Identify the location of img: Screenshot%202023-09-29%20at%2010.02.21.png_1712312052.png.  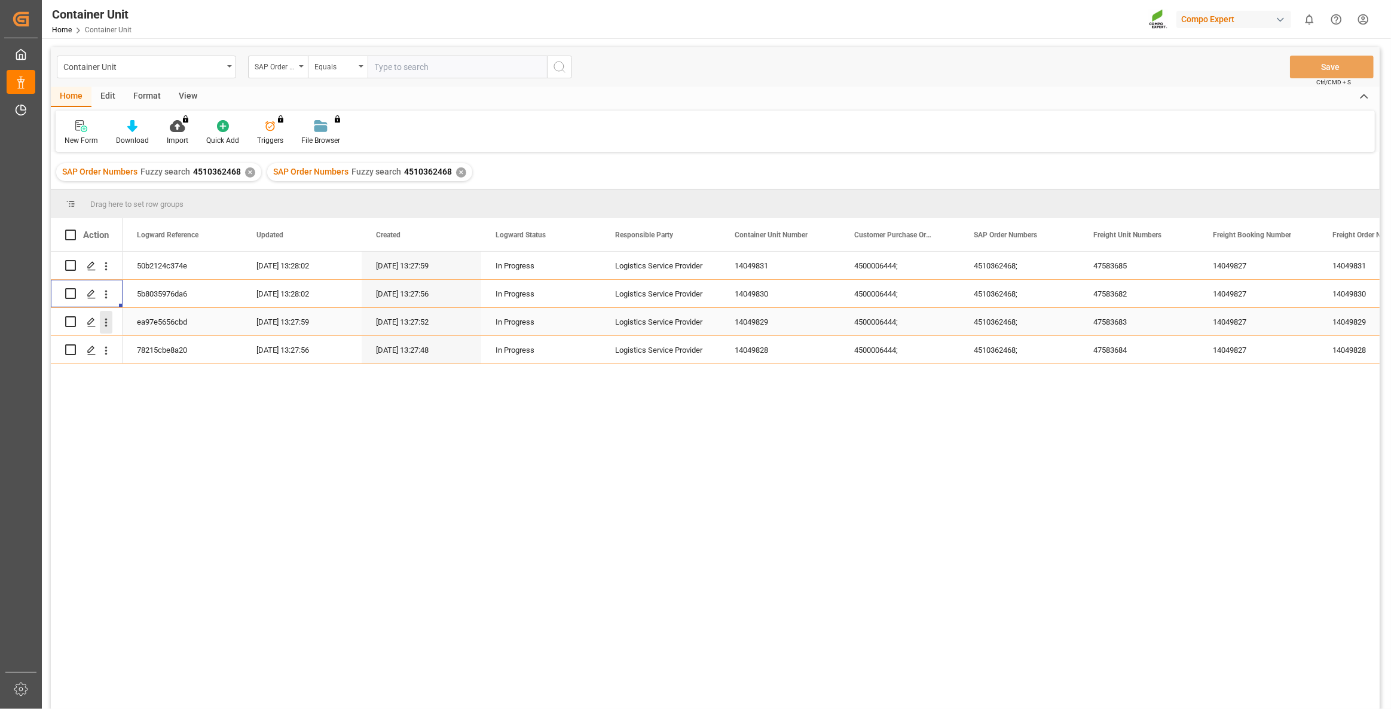
(1158, 19).